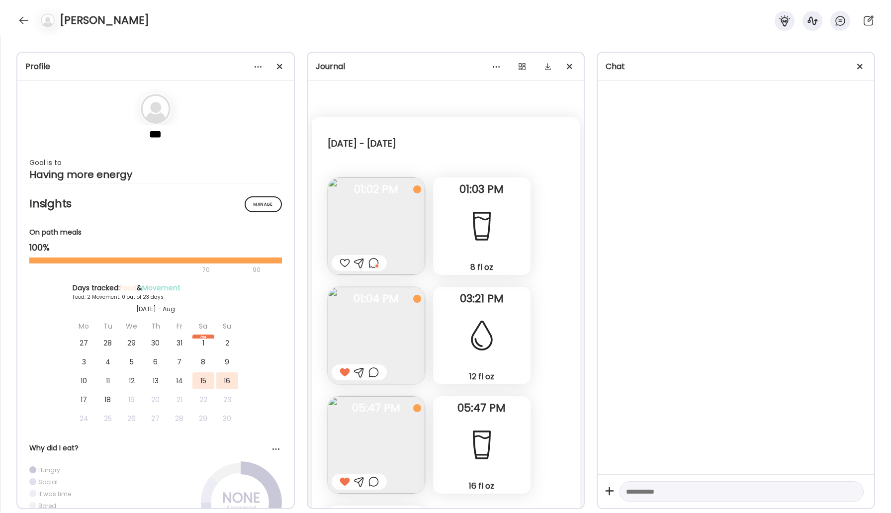  I want to click on img: images%2FMmnsg9FMMIdfUg6NitmvFa1XKOJ3%2FF7dEPRgfgJM12uLUu3NZ%2FQr6GWuCebkgg3z2BkZjt_240, so click(376, 226).